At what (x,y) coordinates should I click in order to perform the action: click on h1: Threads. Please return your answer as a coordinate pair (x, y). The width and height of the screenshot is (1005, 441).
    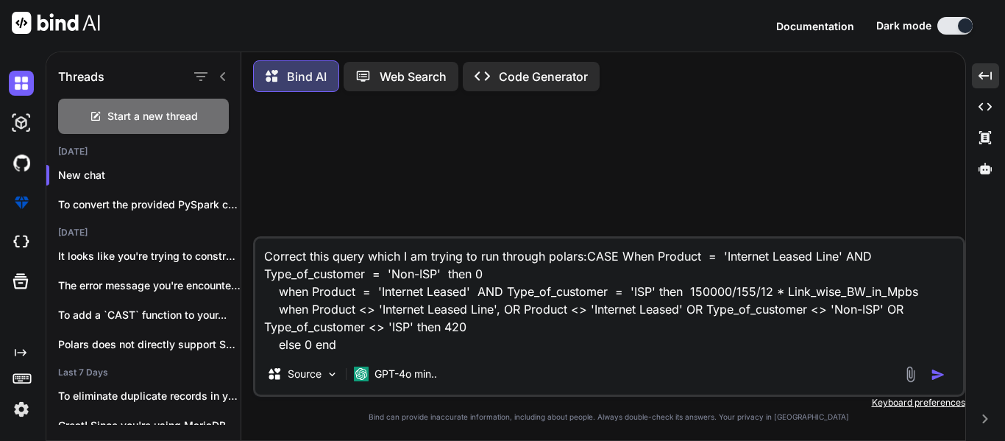
    Looking at the image, I should click on (81, 77).